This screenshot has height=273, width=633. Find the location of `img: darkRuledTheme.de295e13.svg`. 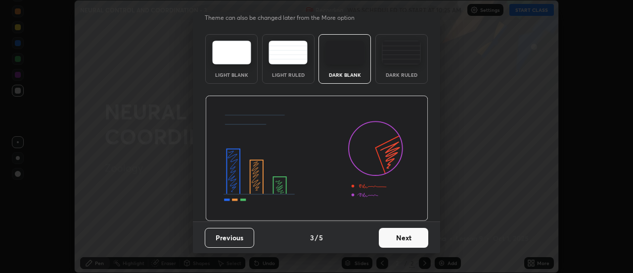

img: darkRuledTheme.de295e13.svg is located at coordinates (401, 52).